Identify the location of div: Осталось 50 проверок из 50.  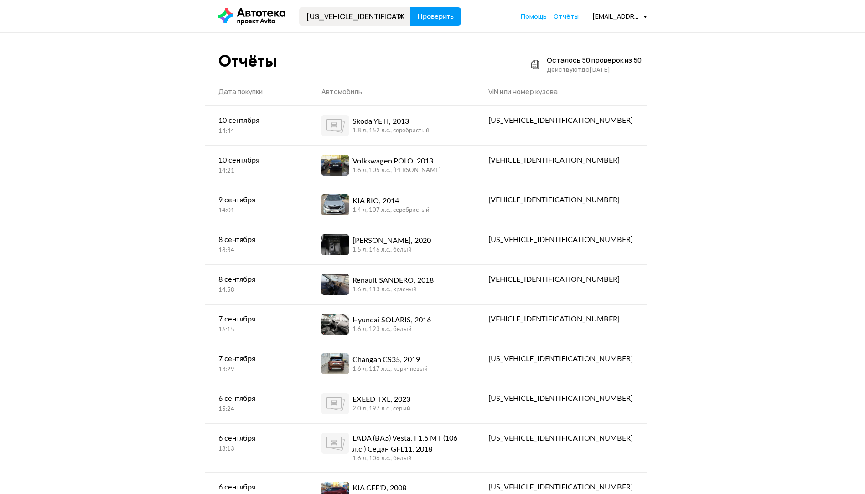
(594, 60).